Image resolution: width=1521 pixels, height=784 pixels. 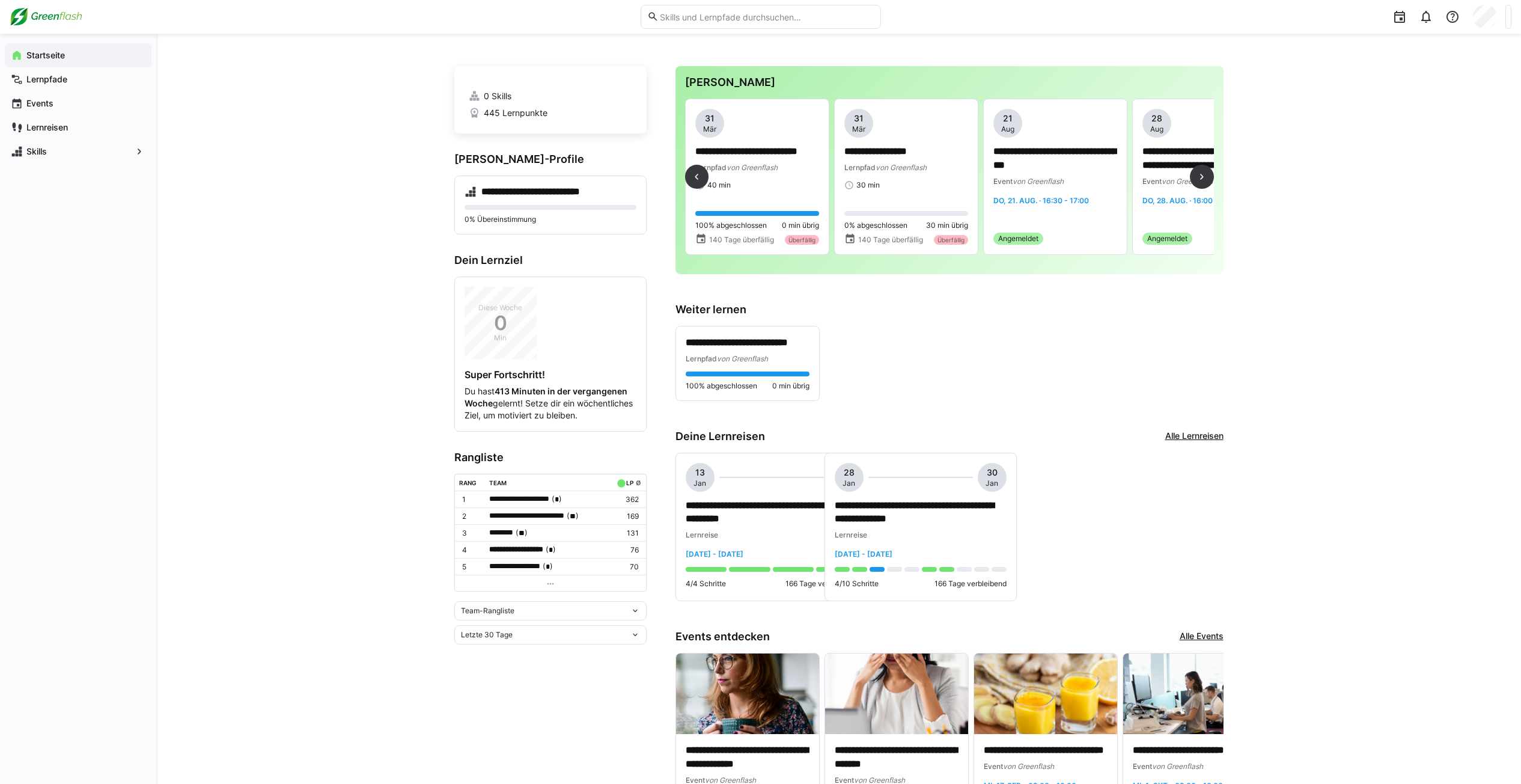 What do you see at coordinates (471, 533) in the screenshot?
I see `p: 3` at bounding box center [471, 533].